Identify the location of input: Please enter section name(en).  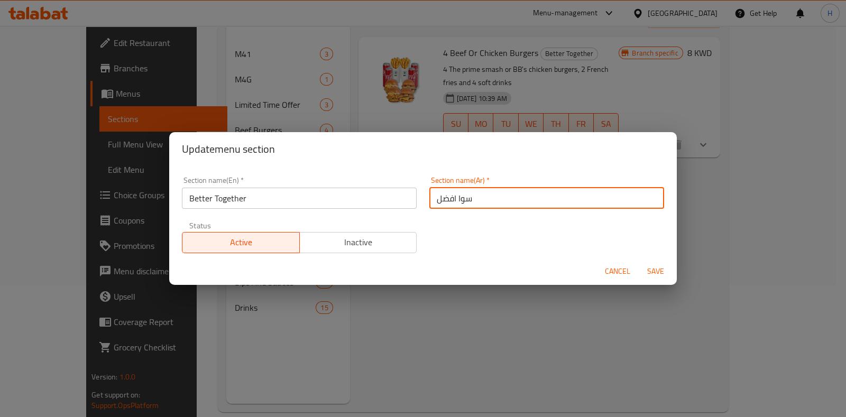
(299, 198).